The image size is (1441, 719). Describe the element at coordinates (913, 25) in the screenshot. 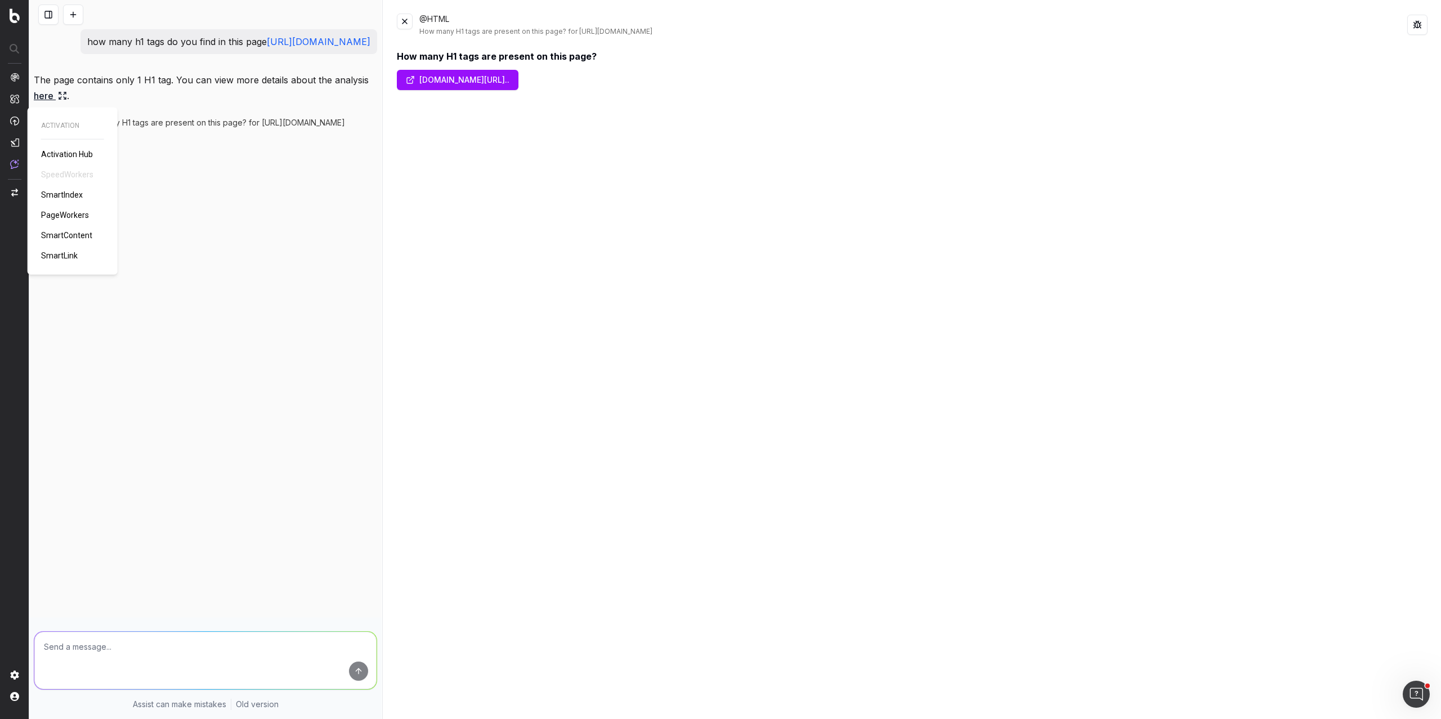

I see `div: @HTML` at that location.